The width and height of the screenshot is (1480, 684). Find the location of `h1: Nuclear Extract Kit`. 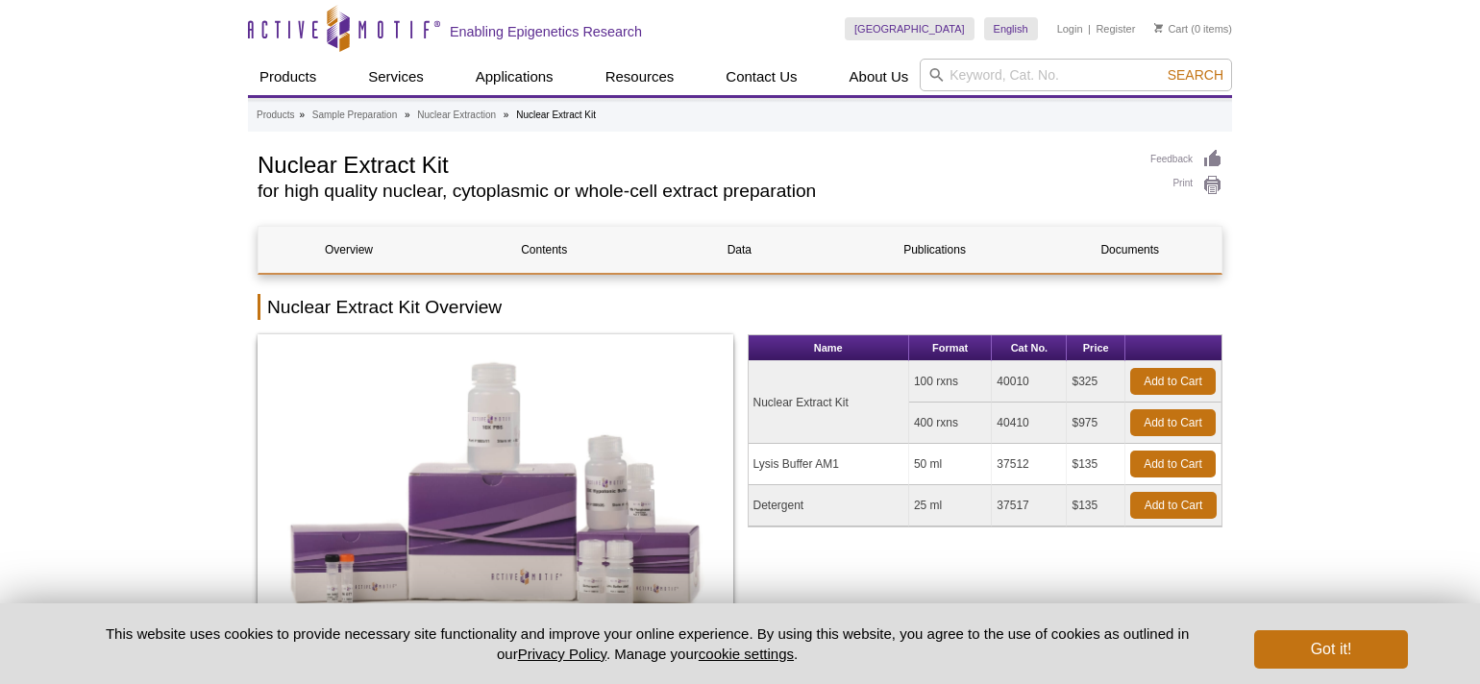

h1: Nuclear Extract Kit is located at coordinates (694, 163).